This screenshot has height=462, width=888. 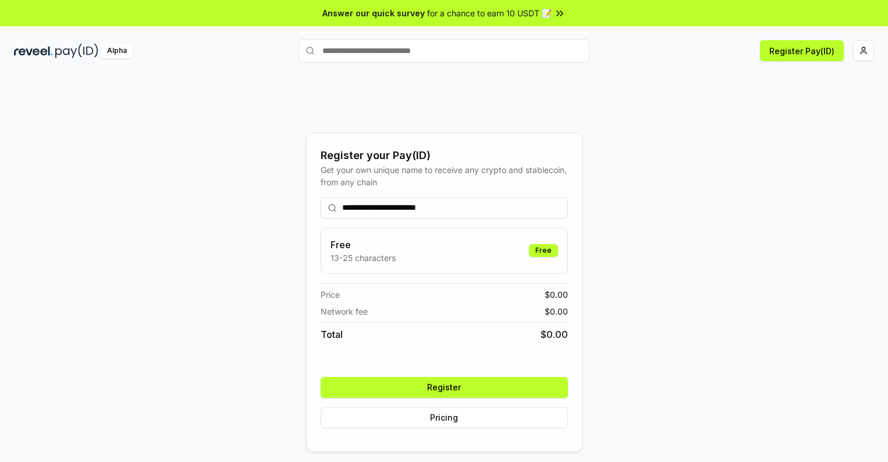 What do you see at coordinates (363, 244) in the screenshot?
I see `h3: Free` at bounding box center [363, 244].